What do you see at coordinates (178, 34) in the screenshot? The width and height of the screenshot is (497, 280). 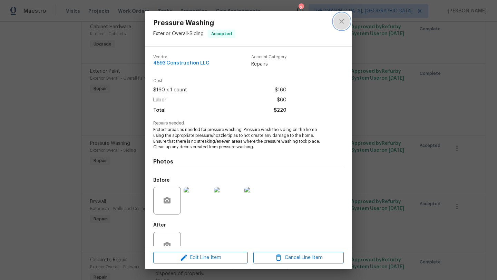 I see `span: Exterior Overall - Siding` at bounding box center [178, 34].